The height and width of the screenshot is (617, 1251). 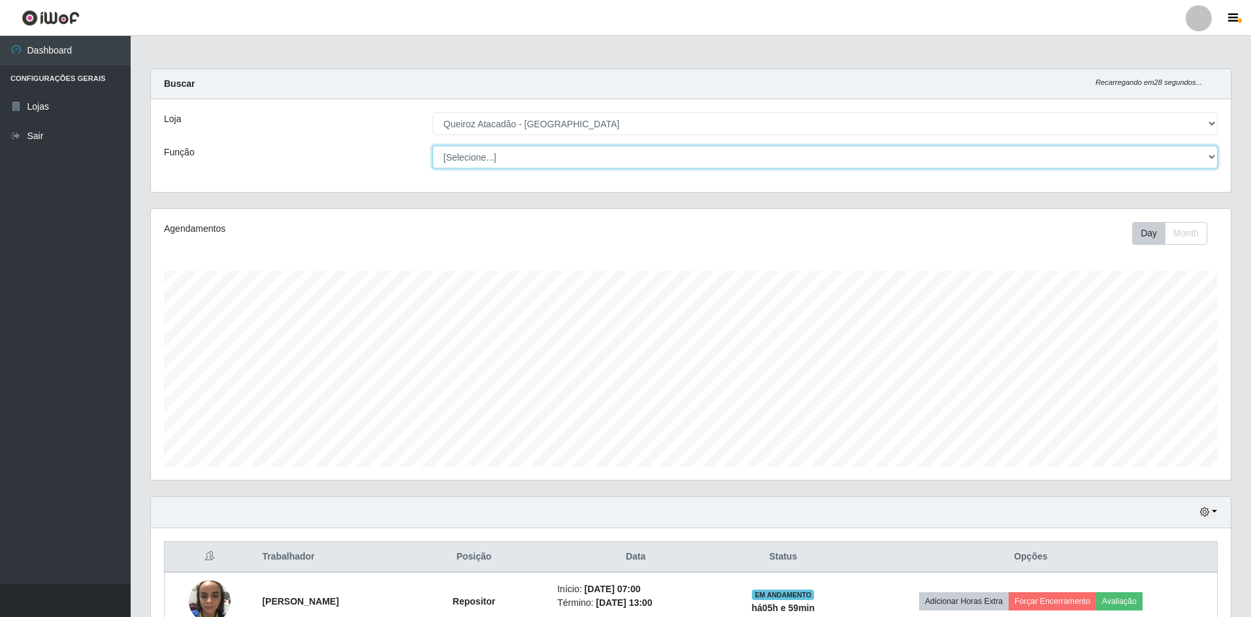 I want to click on img: CoreUI Logo, so click(x=50, y=18).